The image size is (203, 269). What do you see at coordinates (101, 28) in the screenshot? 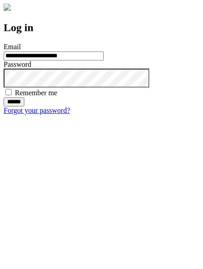
I see `h2: Log in` at bounding box center [101, 28].